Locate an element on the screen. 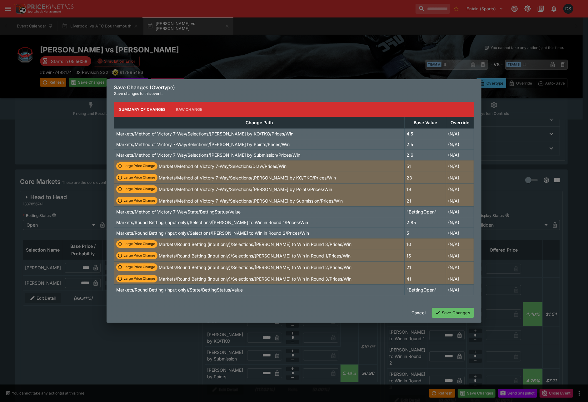  td: 2.5 is located at coordinates (425, 145).